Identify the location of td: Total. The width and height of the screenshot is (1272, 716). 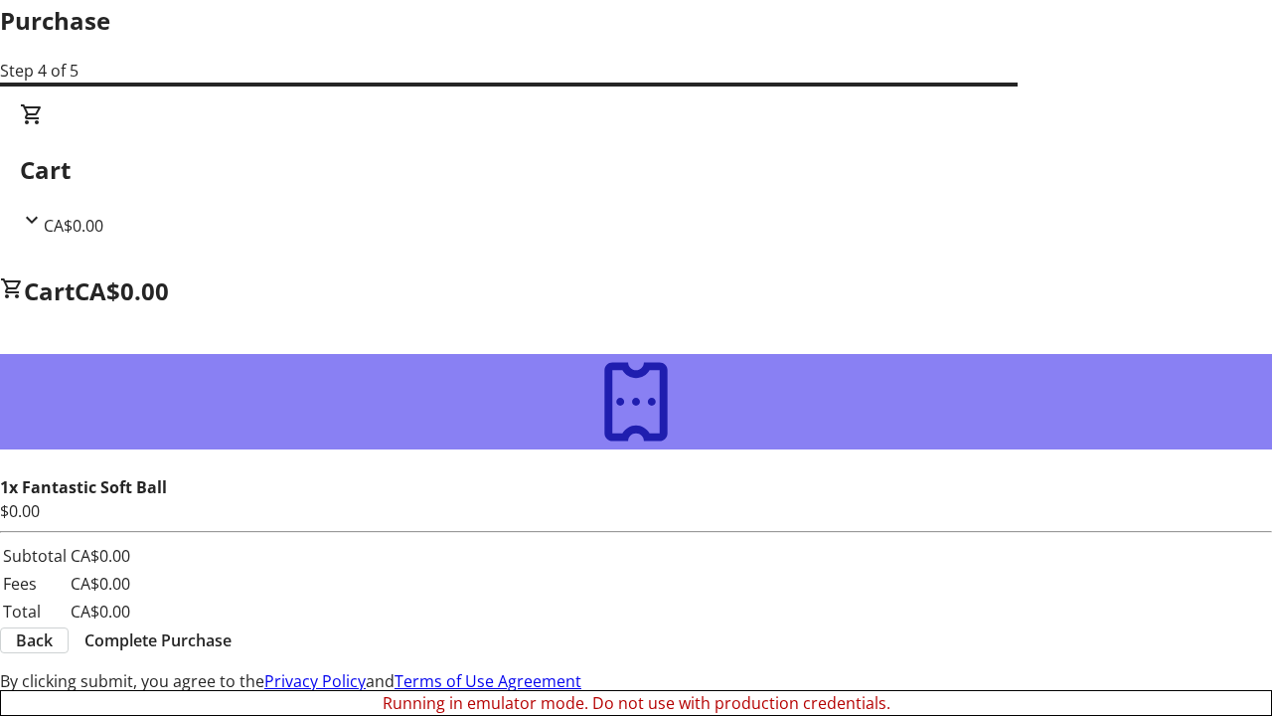
(35, 611).